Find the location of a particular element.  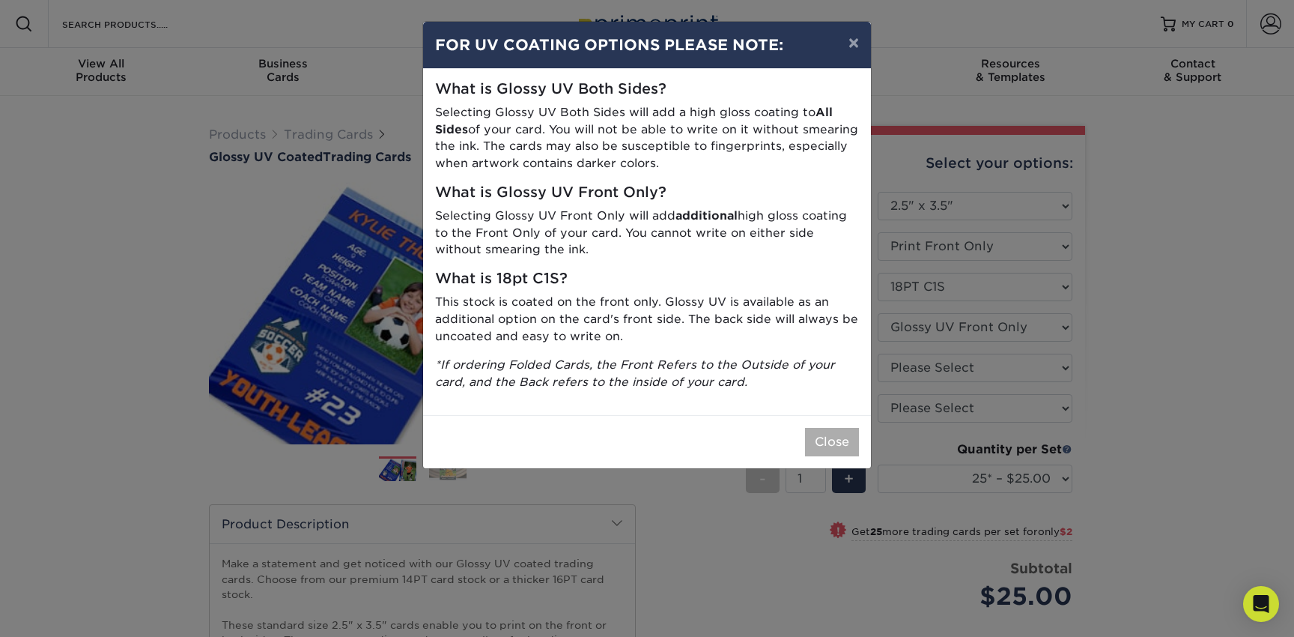

h5: What is 18pt C1S? is located at coordinates (647, 279).